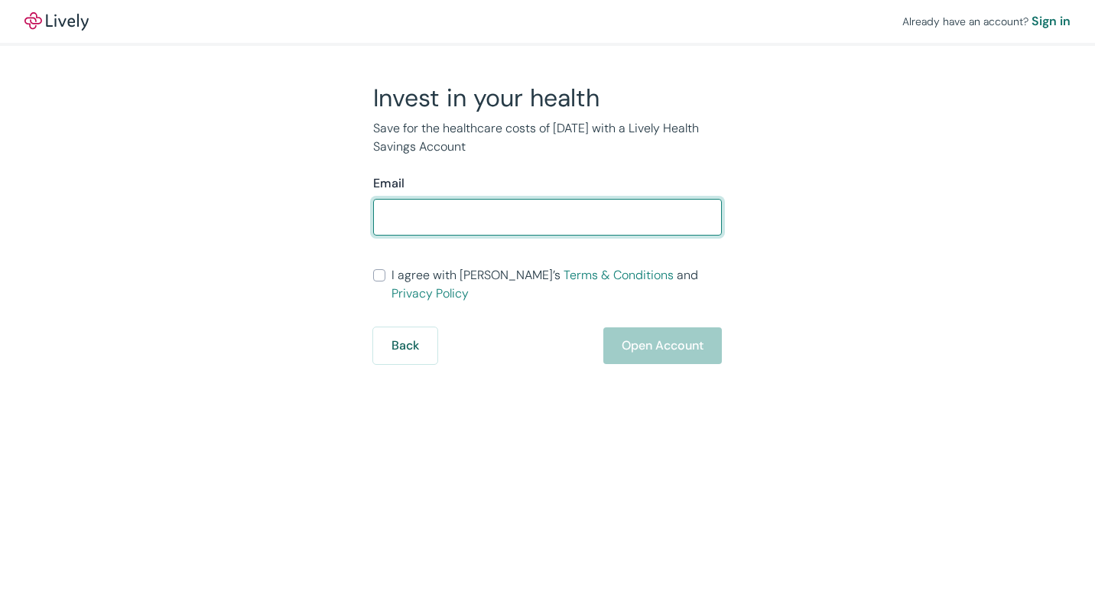 This screenshot has height=592, width=1095. What do you see at coordinates (1051, 21) in the screenshot?
I see `a: Sign in` at bounding box center [1051, 21].